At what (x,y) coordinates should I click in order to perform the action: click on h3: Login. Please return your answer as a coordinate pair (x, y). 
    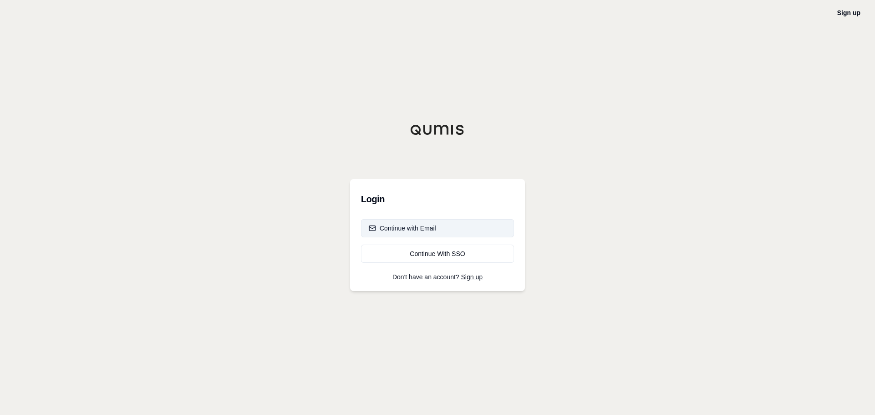
    Looking at the image, I should click on (438, 199).